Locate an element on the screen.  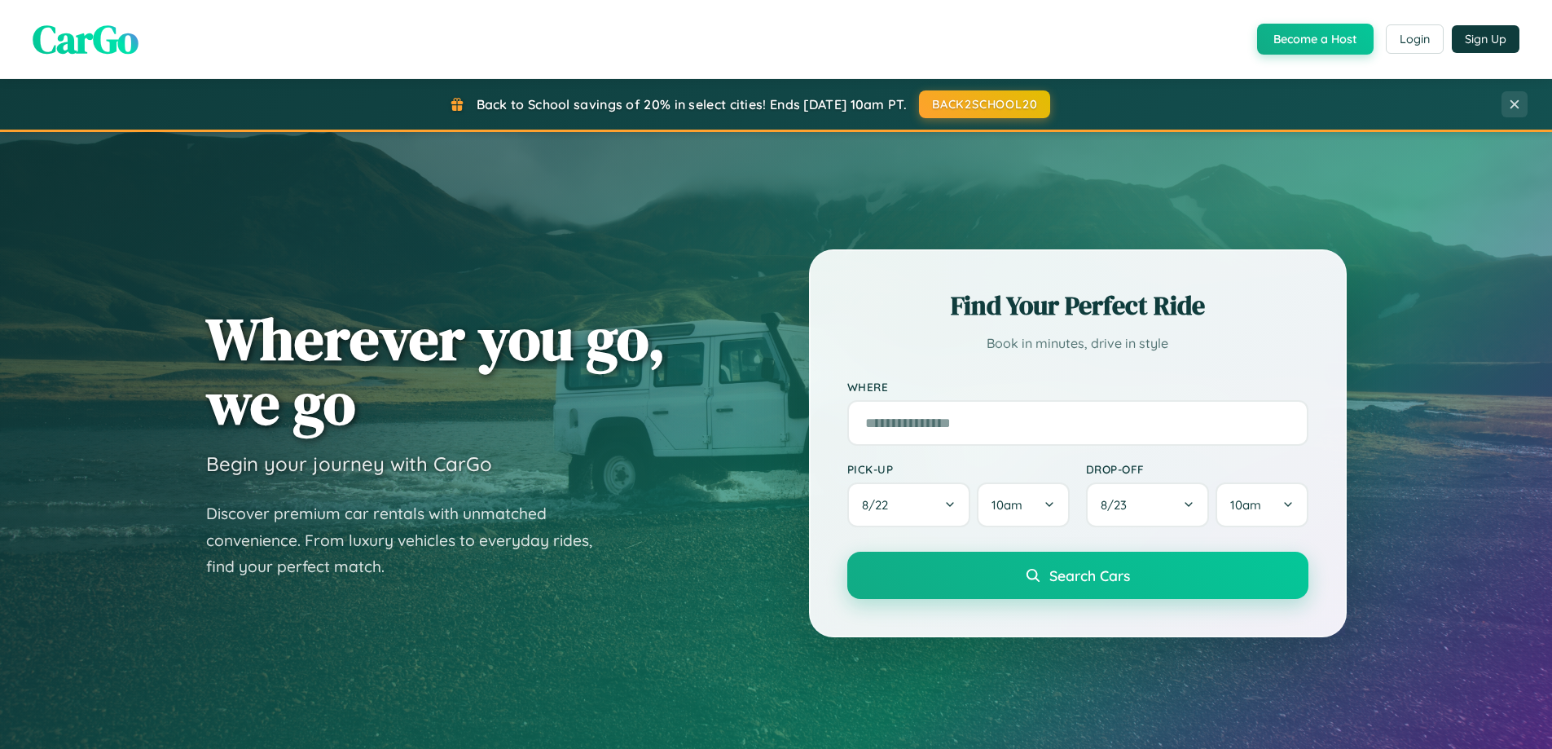
button: Become a Host is located at coordinates (1315, 39).